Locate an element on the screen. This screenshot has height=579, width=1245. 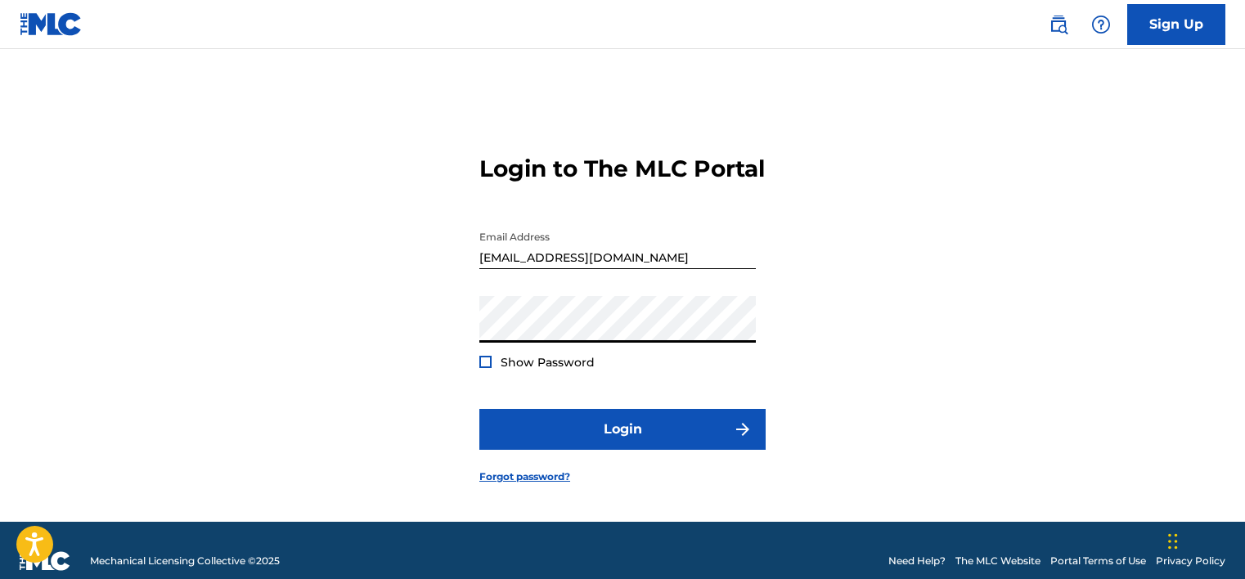
img: logo is located at coordinates (45, 561).